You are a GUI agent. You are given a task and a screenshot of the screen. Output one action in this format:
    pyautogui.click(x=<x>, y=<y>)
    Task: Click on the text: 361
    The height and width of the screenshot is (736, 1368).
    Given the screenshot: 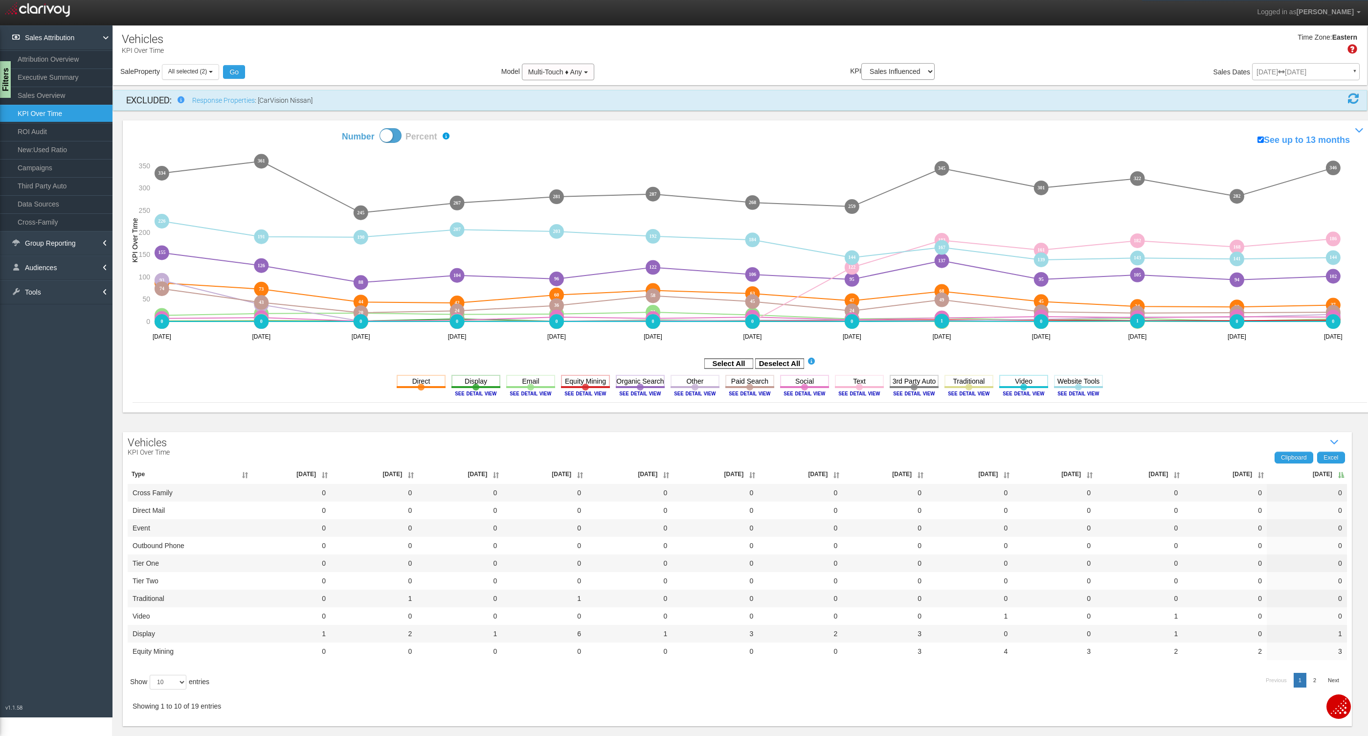 What is the action you would take?
    pyautogui.click(x=261, y=160)
    